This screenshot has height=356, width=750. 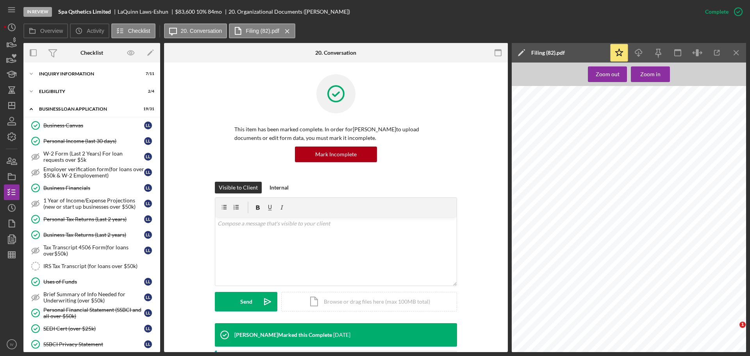 I want to click on a: Uses of FundsLL, so click(x=92, y=282).